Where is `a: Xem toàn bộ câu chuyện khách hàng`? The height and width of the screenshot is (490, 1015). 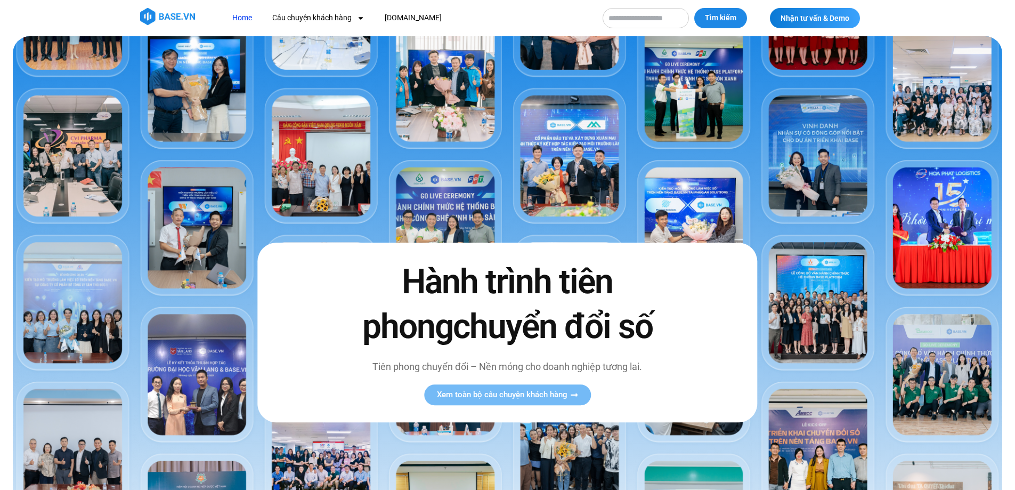 a: Xem toàn bộ câu chuyện khách hàng is located at coordinates (507, 394).